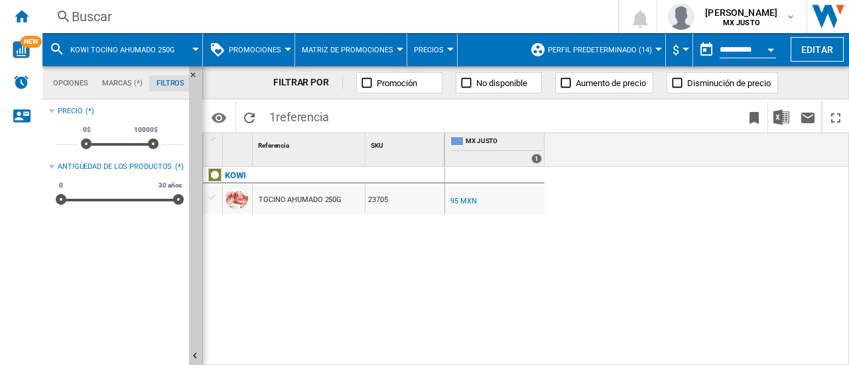 The height and width of the screenshot is (365, 849). What do you see at coordinates (21, 50) in the screenshot?
I see `img: wise-card.svg` at bounding box center [21, 50].